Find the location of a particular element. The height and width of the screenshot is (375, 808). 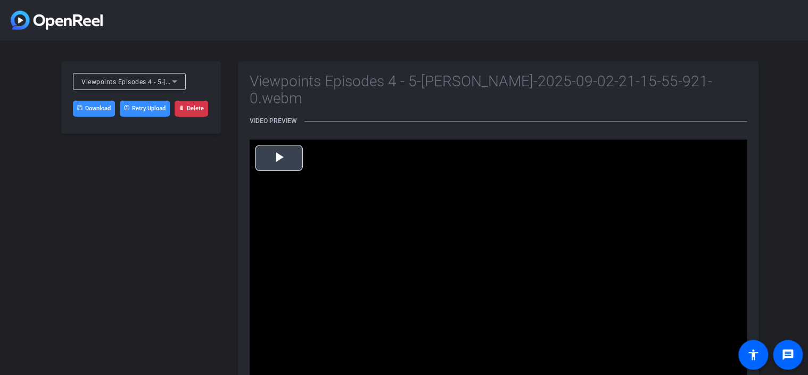

mat-icon: accessibility is located at coordinates (753, 355).